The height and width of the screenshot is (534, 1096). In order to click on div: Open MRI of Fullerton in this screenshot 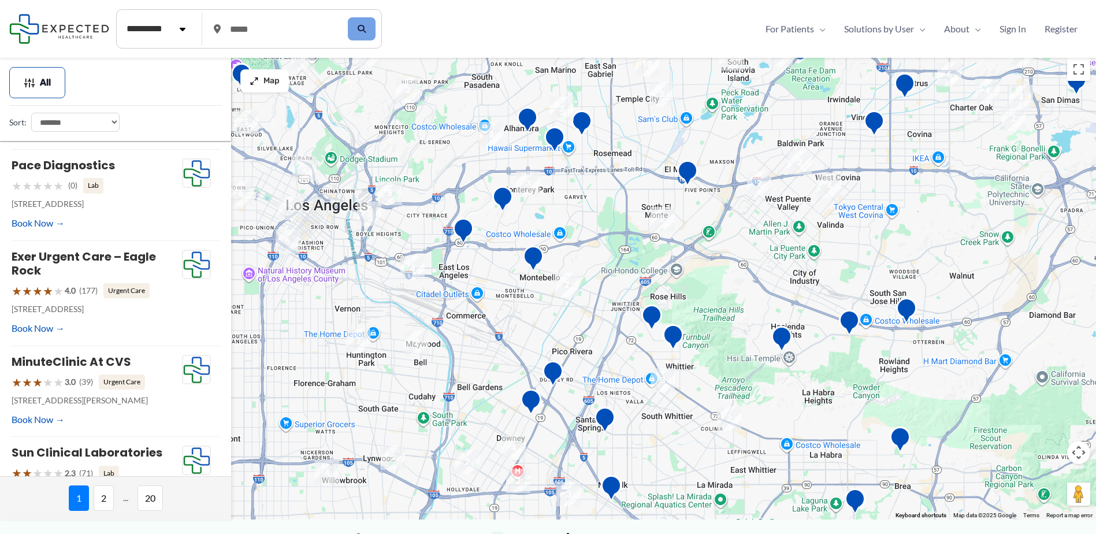, I will do `click(855, 503)`.